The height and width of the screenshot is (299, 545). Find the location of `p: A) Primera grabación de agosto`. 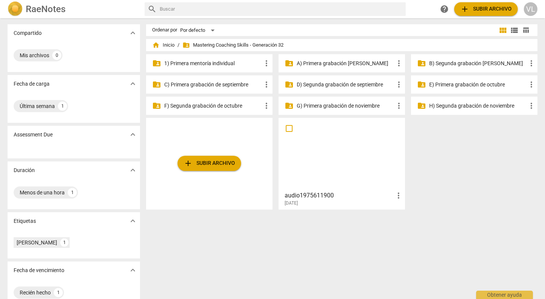

p: A) Primera grabación de agosto is located at coordinates (345, 63).